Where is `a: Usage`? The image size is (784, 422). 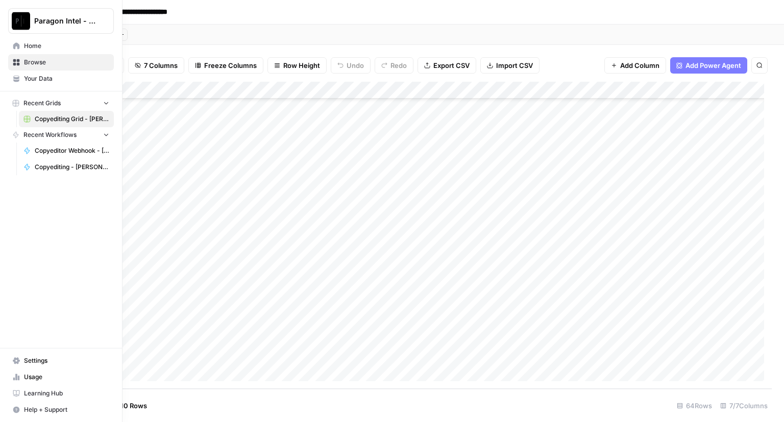 a: Usage is located at coordinates (61, 377).